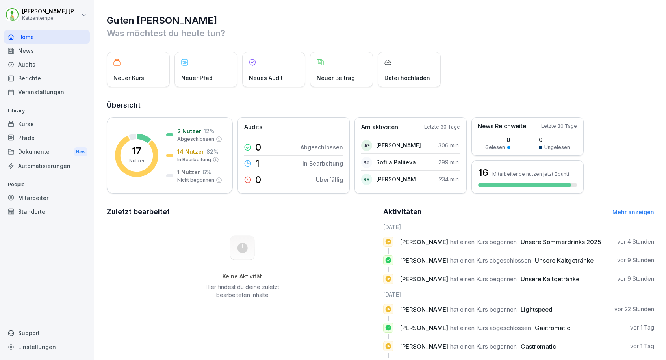  Describe the element at coordinates (253, 127) in the screenshot. I see `p: Audits` at that location.